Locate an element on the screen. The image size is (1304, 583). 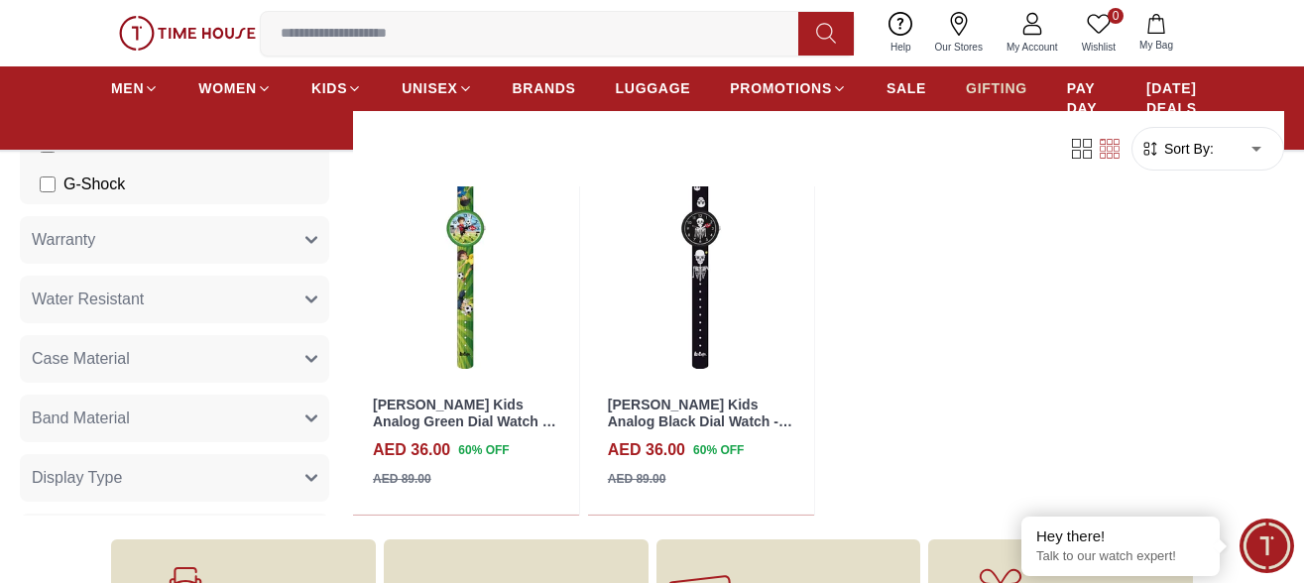
span: 0 is located at coordinates (1116, 16).